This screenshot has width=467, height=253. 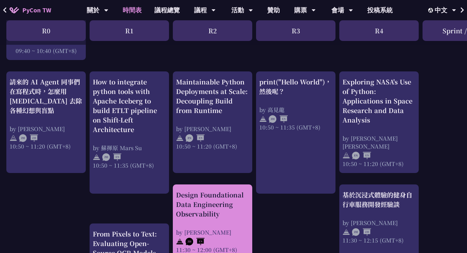 I want to click on div: R3, so click(x=296, y=31).